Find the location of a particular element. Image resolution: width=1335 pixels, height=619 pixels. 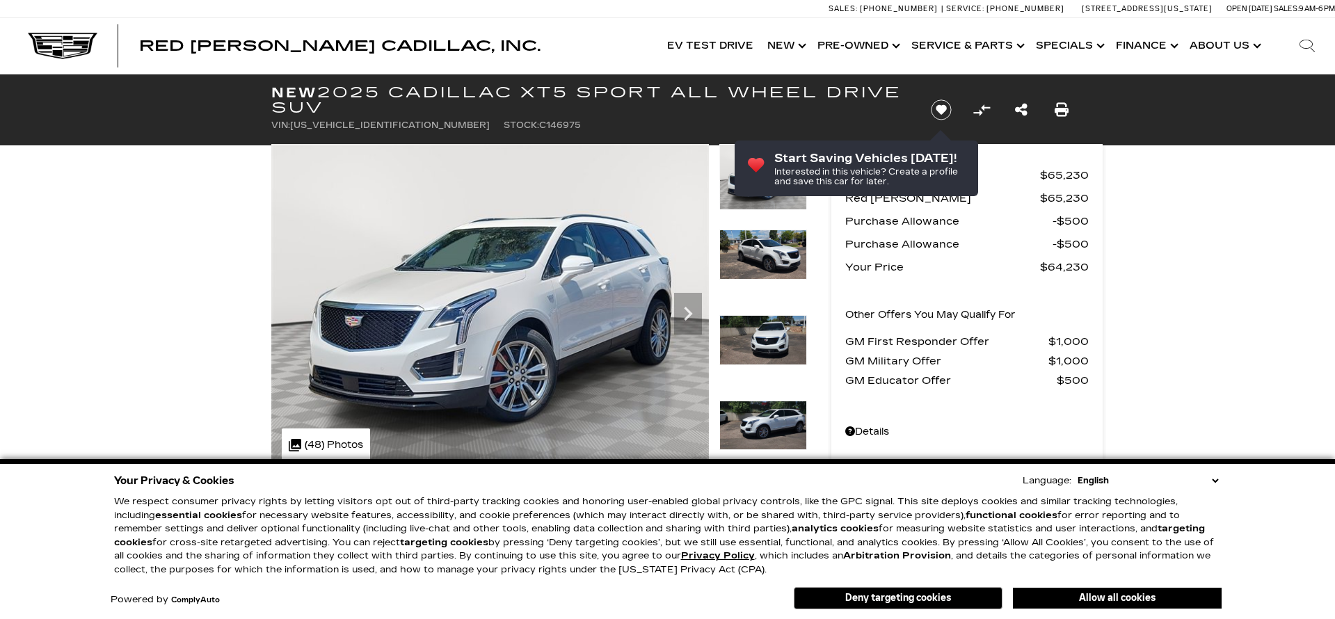

strong: analytics cookies is located at coordinates (835, 529).